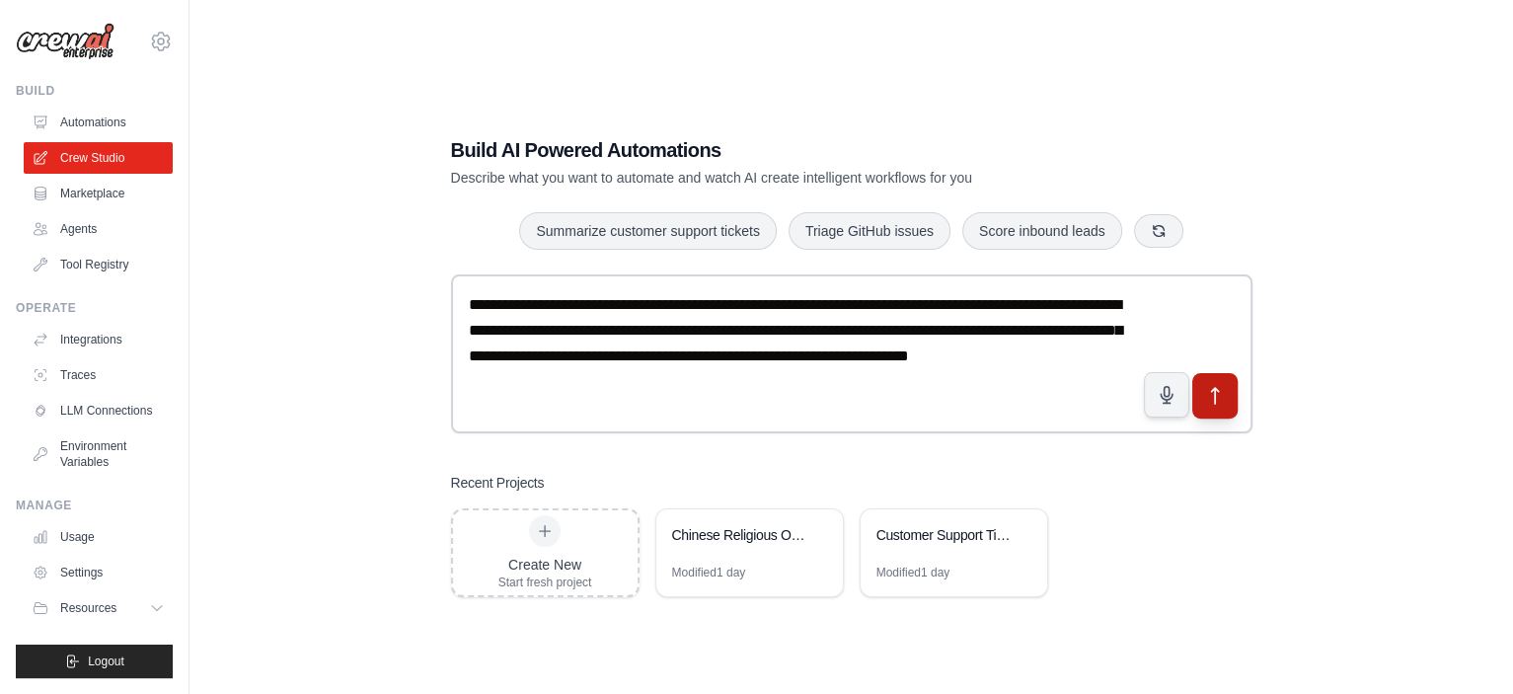  What do you see at coordinates (647, 231) in the screenshot?
I see `button: Summarize customer support tickets` at bounding box center [647, 231].